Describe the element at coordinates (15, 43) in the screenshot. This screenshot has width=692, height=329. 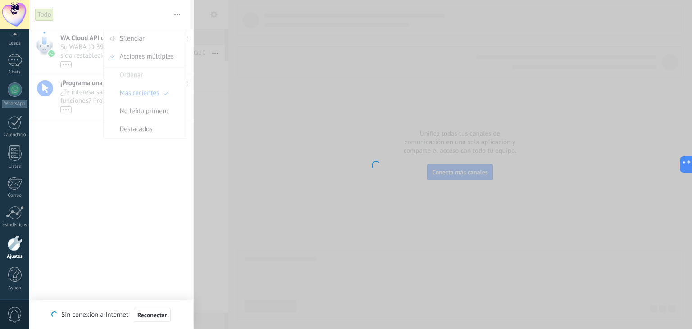
I see `div: Leads` at that location.